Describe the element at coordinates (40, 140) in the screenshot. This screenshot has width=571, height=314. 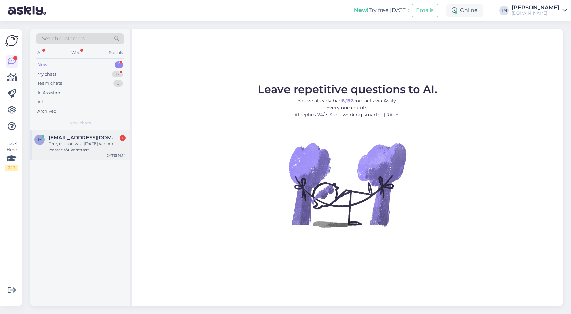
I see `span: m` at that location.